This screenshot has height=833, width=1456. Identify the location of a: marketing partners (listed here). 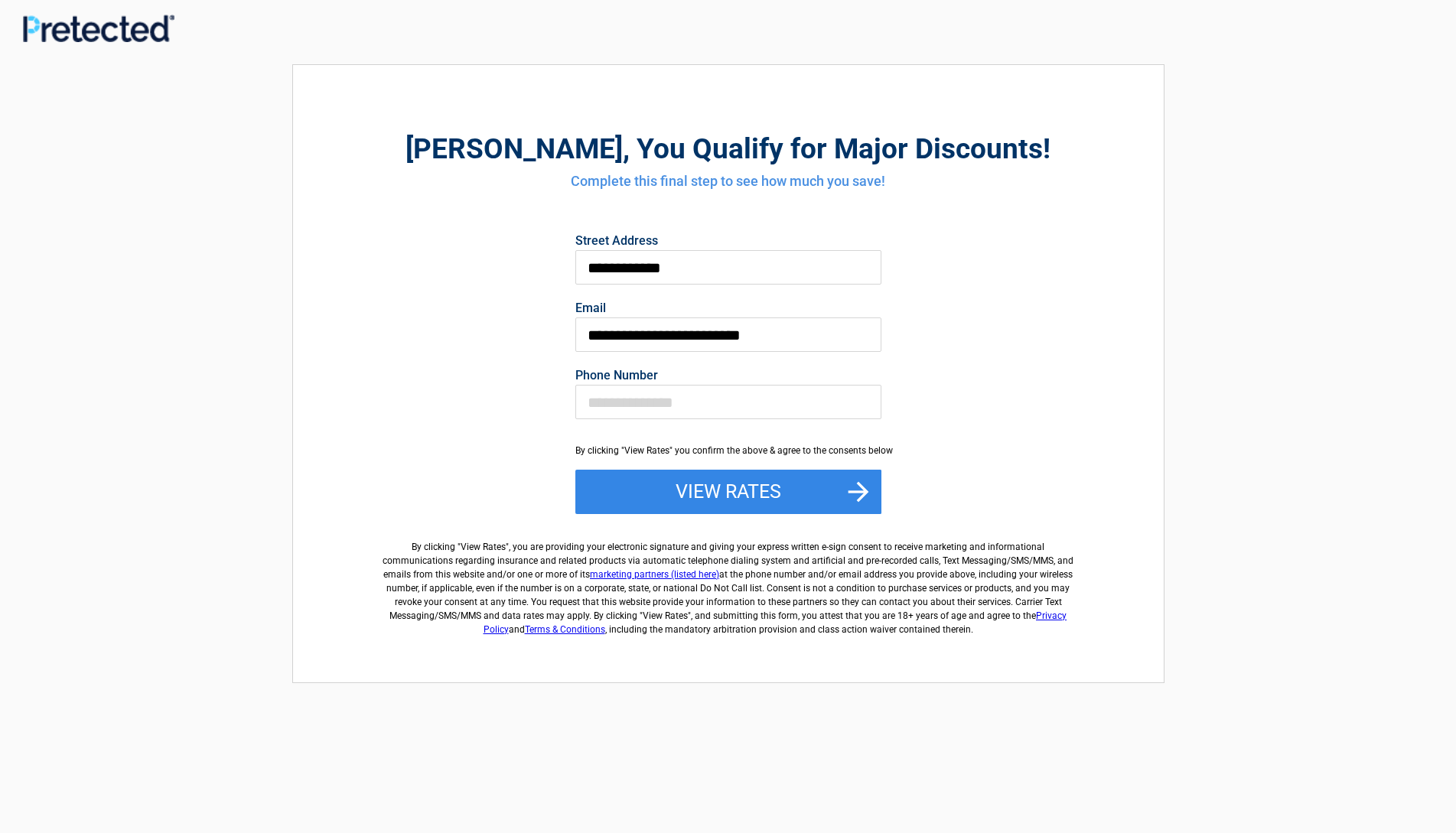
(654, 575).